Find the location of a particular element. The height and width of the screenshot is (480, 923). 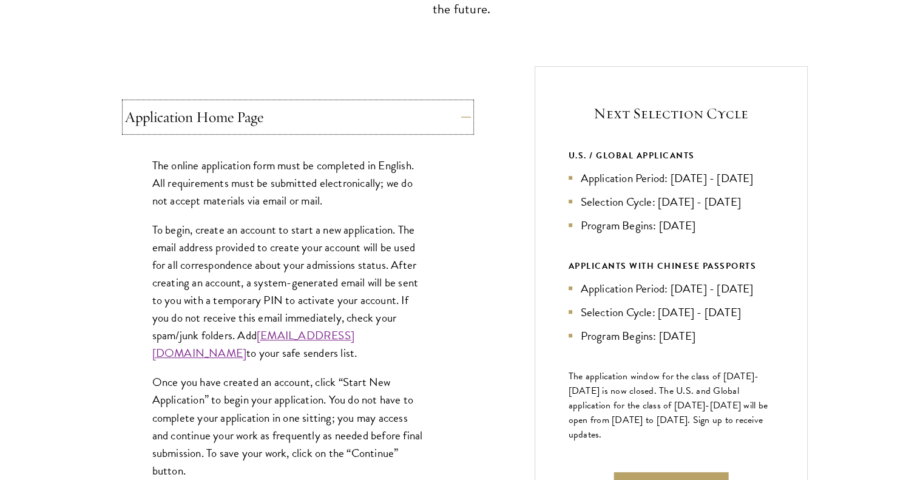

div: U.S. / GLOBAL APPLICANTS is located at coordinates (671, 155).